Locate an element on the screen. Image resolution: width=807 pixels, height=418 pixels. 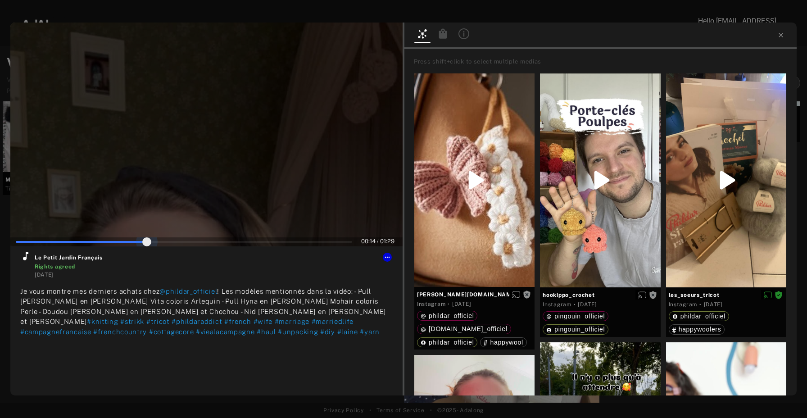
span: #viealacampagne is located at coordinates (225, 332).